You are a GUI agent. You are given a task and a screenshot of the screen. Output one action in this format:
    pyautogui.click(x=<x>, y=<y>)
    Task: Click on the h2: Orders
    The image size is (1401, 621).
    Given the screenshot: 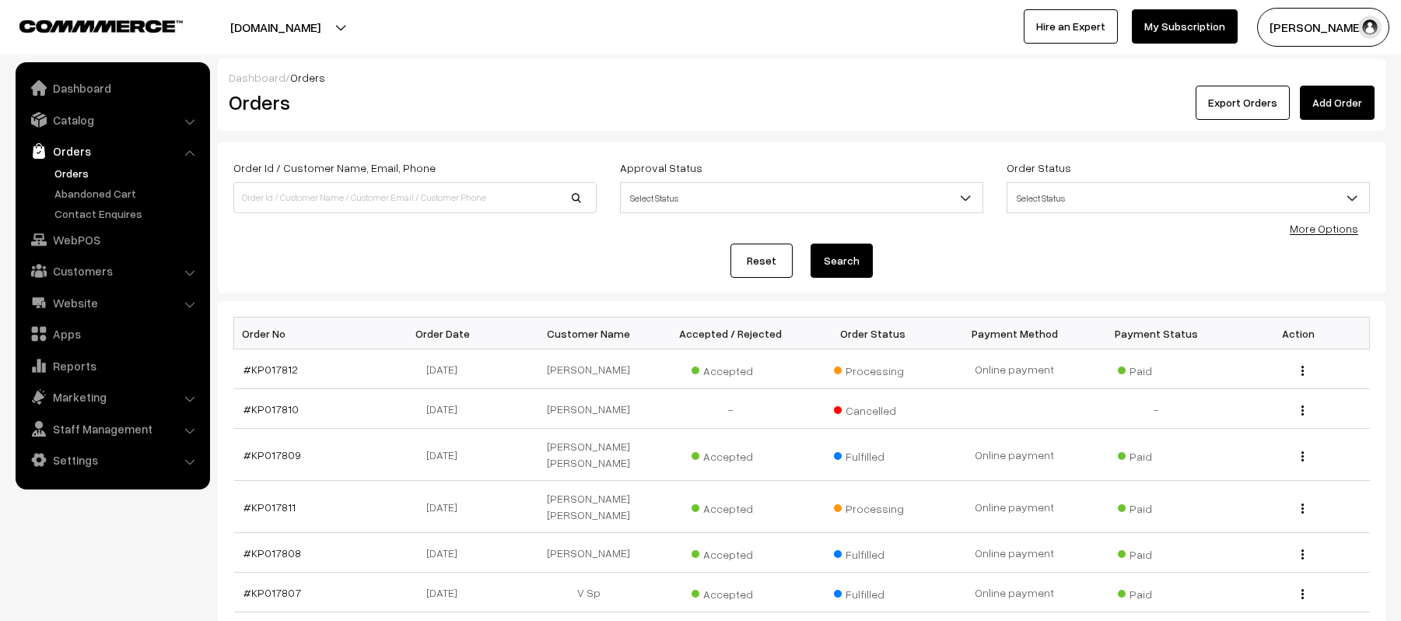 What is the action you would take?
    pyautogui.click(x=411, y=102)
    